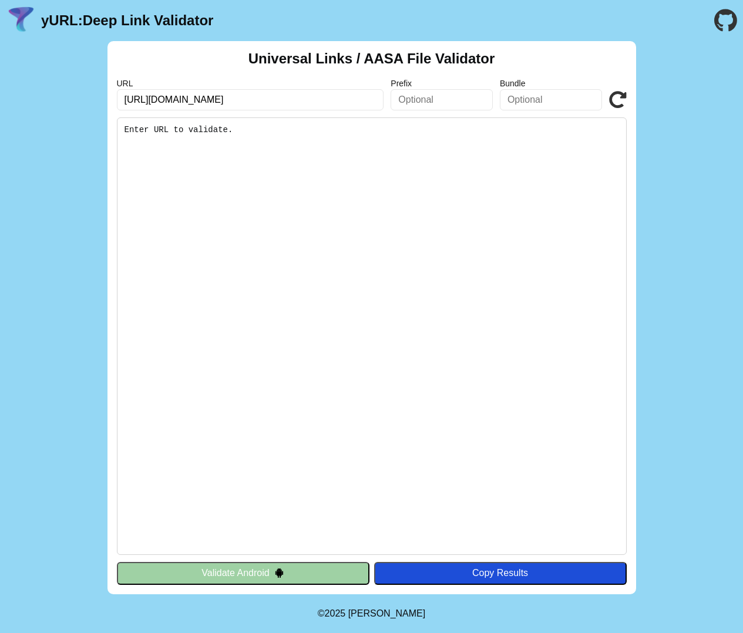  What do you see at coordinates (501, 573) in the screenshot?
I see `div: Copy Results` at bounding box center [501, 573].